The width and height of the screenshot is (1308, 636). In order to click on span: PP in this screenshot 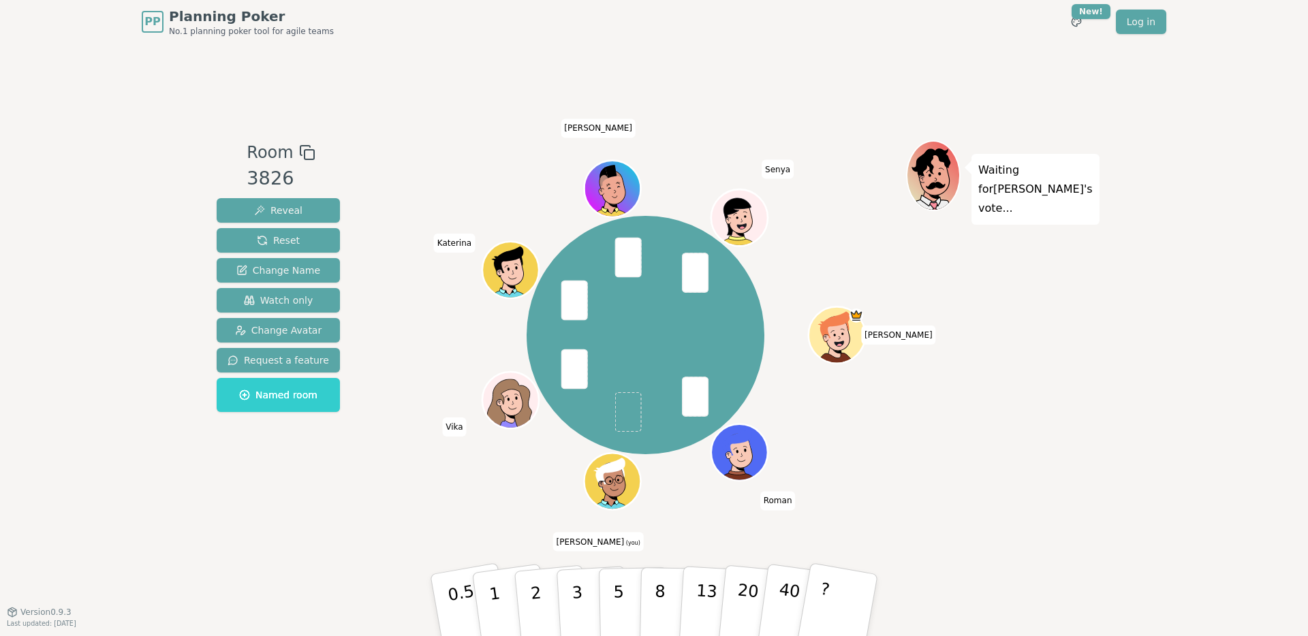, I will do `click(152, 22)`.